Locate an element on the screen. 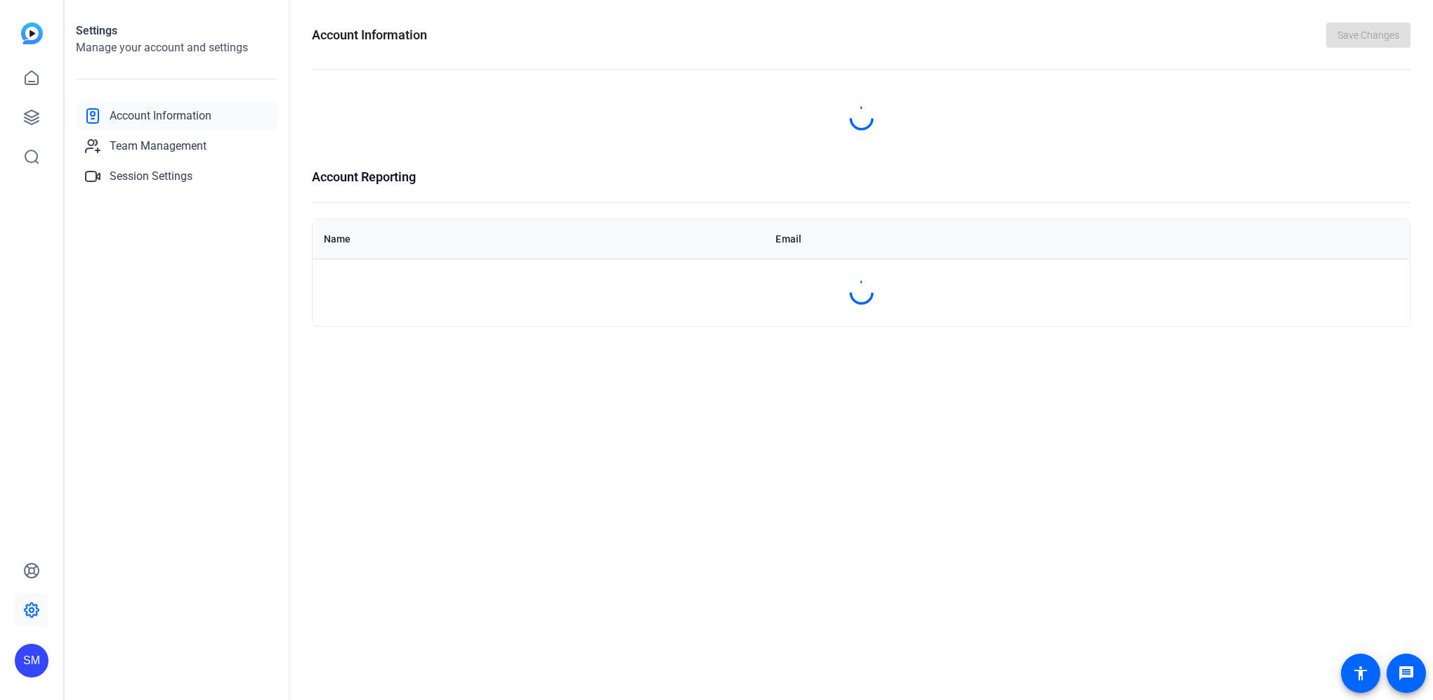  th: Email is located at coordinates (984, 239).